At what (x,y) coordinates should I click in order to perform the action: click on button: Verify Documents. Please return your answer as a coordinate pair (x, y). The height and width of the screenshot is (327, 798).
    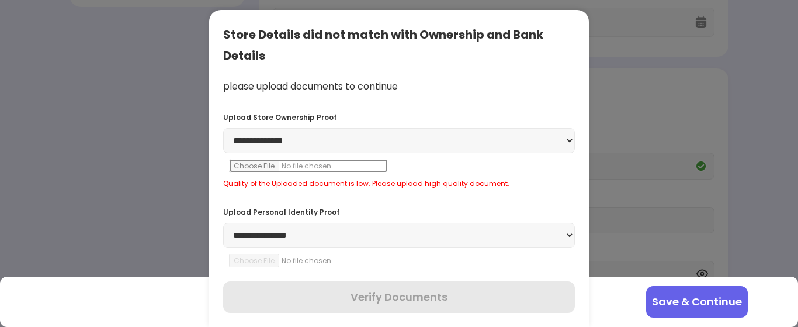
    Looking at the image, I should click on (399, 297).